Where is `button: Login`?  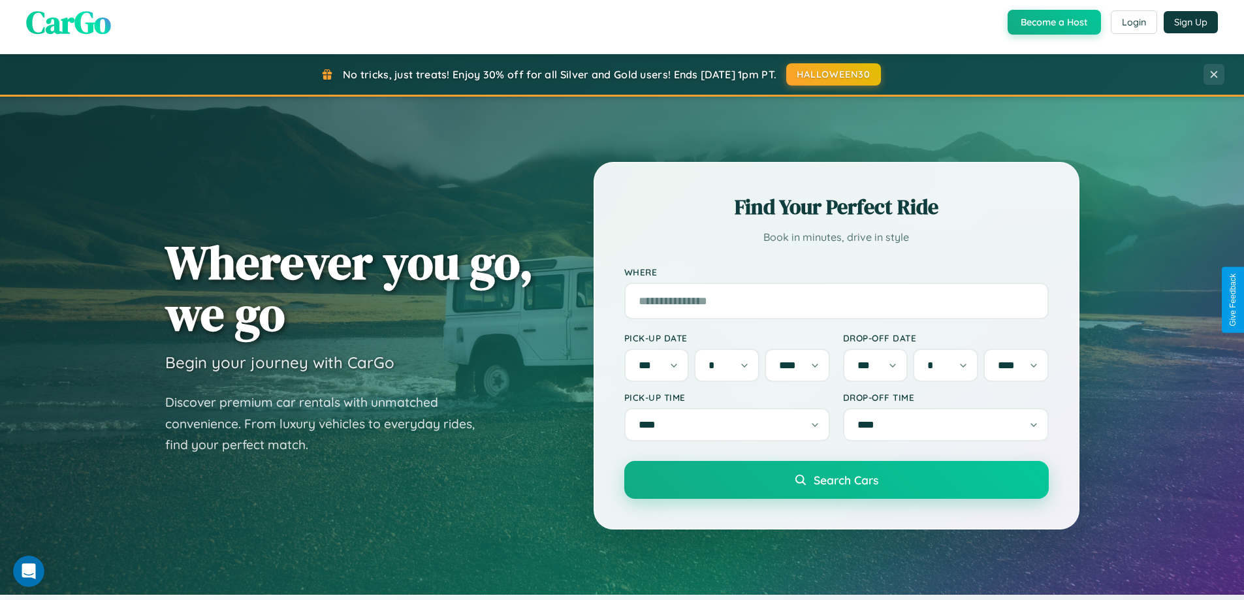
button: Login is located at coordinates (1134, 22).